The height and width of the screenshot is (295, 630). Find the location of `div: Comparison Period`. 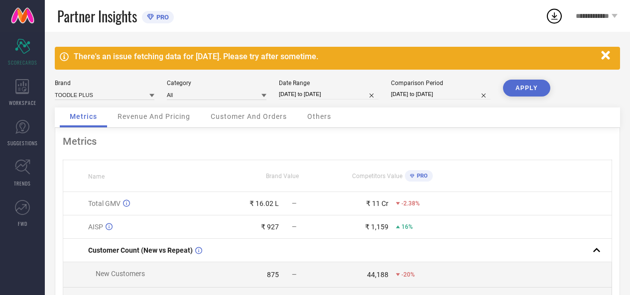

div: Comparison Period is located at coordinates (441, 83).